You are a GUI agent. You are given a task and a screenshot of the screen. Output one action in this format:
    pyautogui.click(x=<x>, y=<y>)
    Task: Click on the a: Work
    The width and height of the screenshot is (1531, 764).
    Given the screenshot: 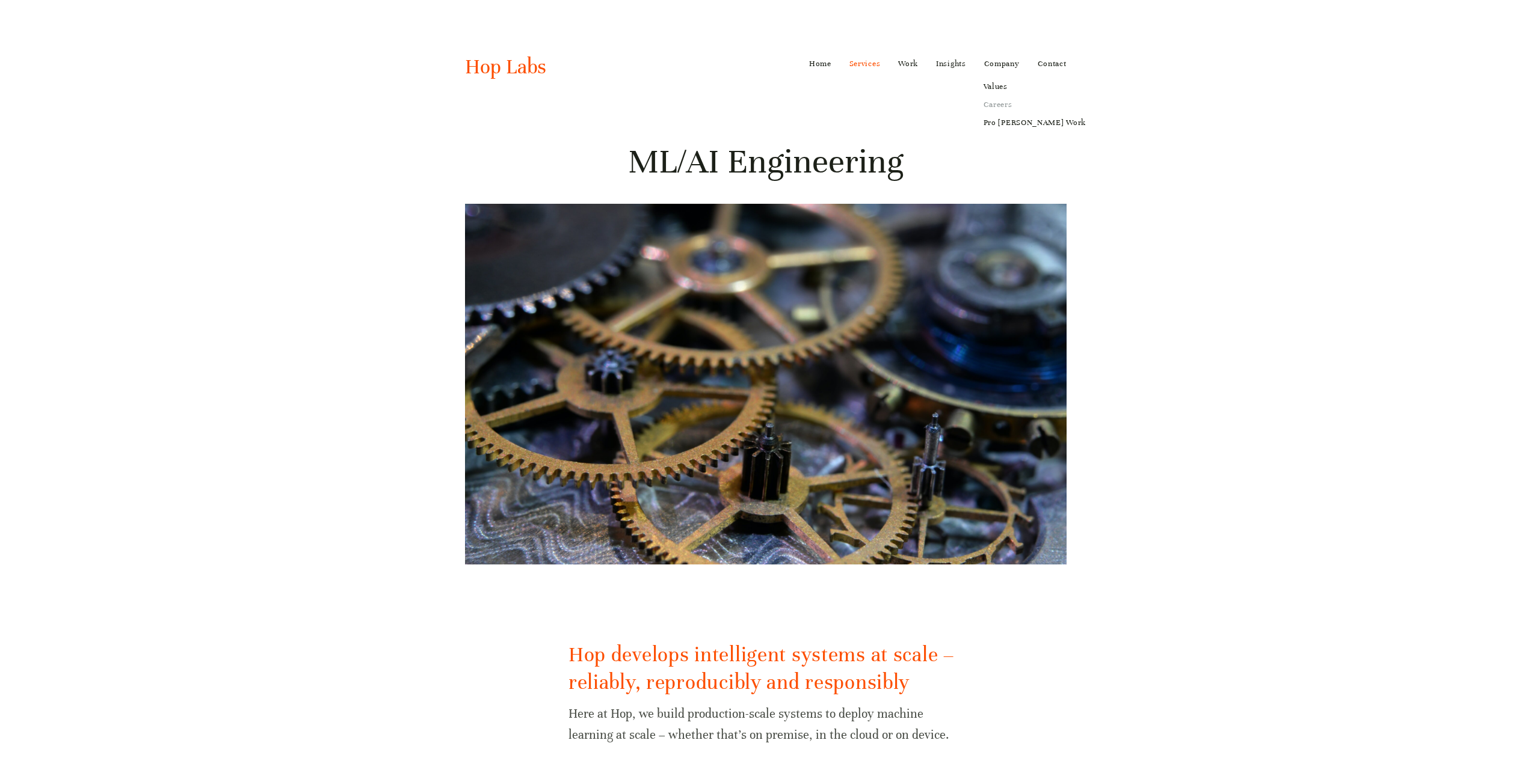 What is the action you would take?
    pyautogui.click(x=908, y=64)
    